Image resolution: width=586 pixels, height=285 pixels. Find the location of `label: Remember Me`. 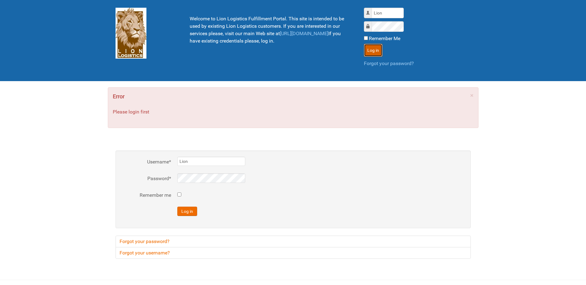

label: Remember Me is located at coordinates (384, 39).